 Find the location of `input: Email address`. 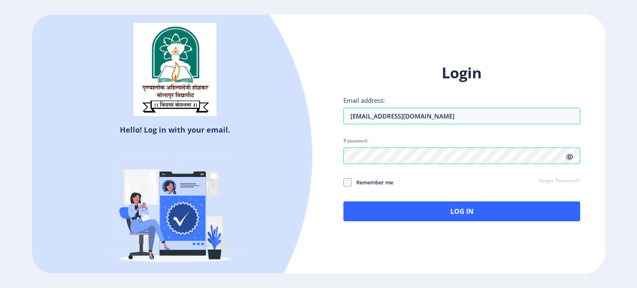

input: Email address is located at coordinates (462, 116).